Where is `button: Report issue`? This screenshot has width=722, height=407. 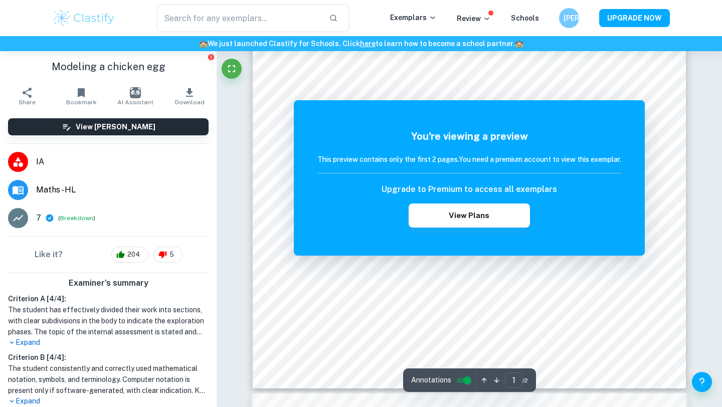
button: Report issue is located at coordinates (211, 57).